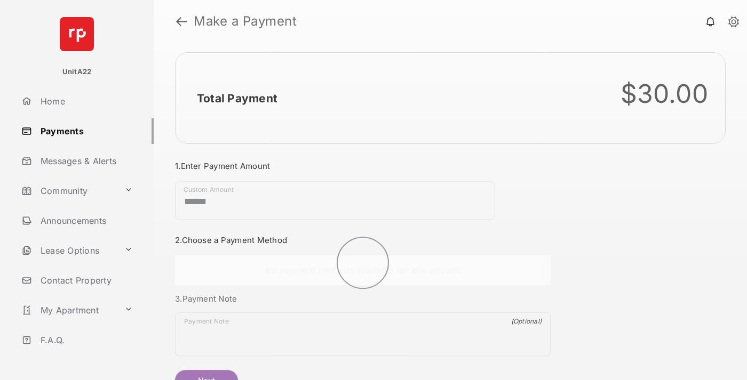 The image size is (747, 380). I want to click on strong: Make a Payment, so click(245, 21).